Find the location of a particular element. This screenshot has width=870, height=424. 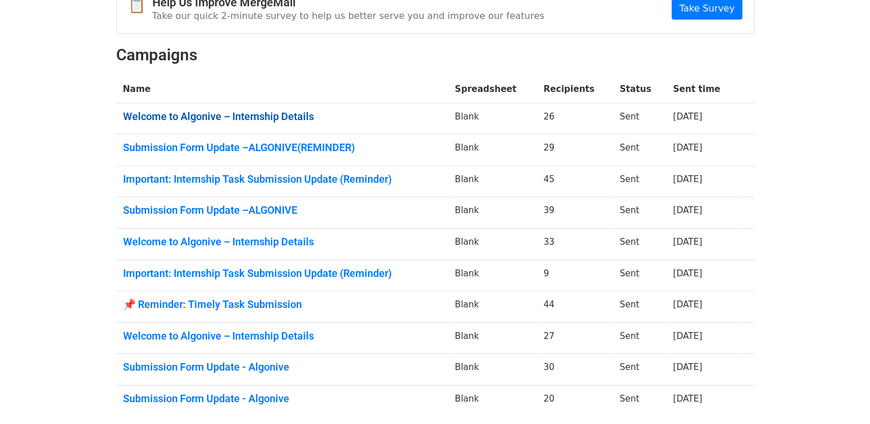

div: Chat Widget is located at coordinates (841, 397).